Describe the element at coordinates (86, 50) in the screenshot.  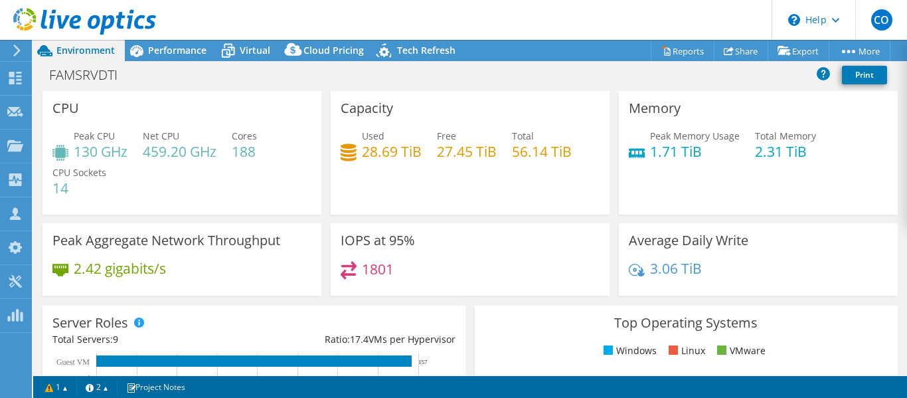
I see `span: Environment` at that location.